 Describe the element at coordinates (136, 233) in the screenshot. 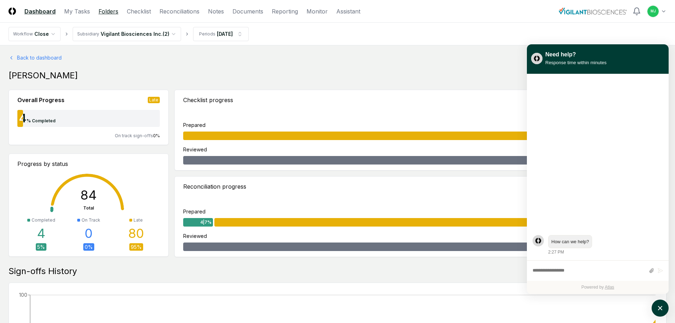

I see `div: 80` at that location.